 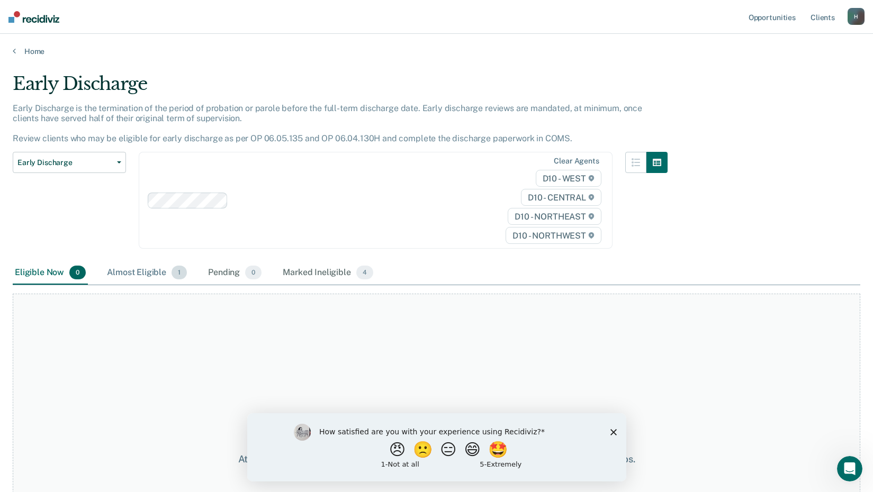 I want to click on span: D10 - NORTHEAST, so click(x=554, y=217).